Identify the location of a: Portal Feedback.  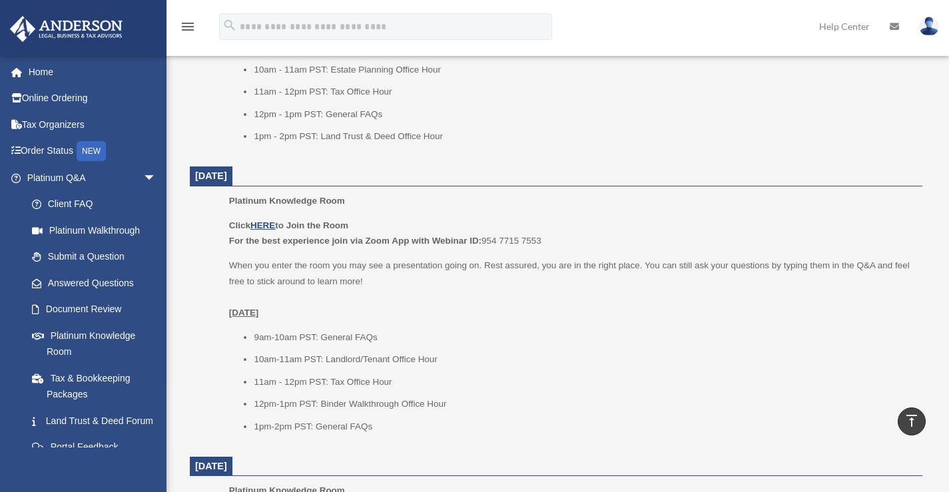
(97, 447).